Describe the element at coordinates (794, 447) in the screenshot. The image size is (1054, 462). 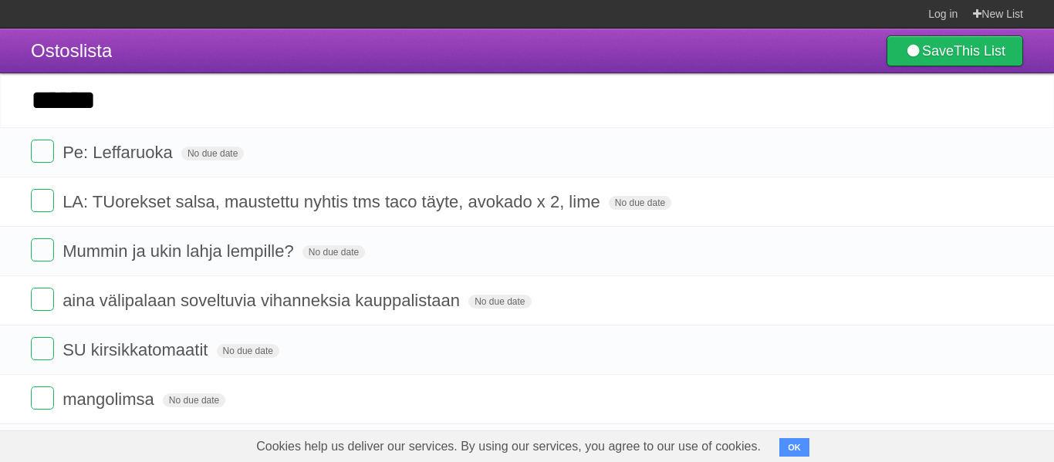
I see `button: OK` at that location.